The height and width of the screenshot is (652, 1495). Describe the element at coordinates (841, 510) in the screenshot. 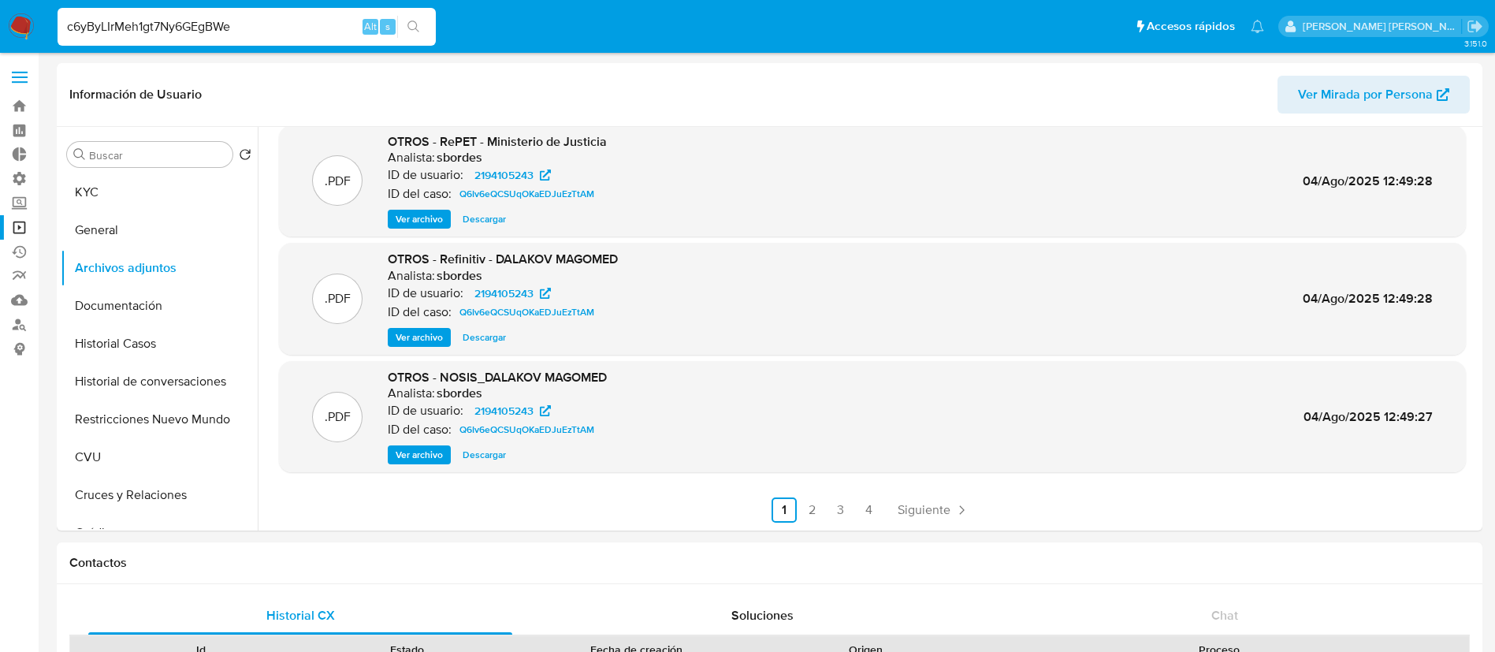

I see `a: Ir a la página 3` at that location.